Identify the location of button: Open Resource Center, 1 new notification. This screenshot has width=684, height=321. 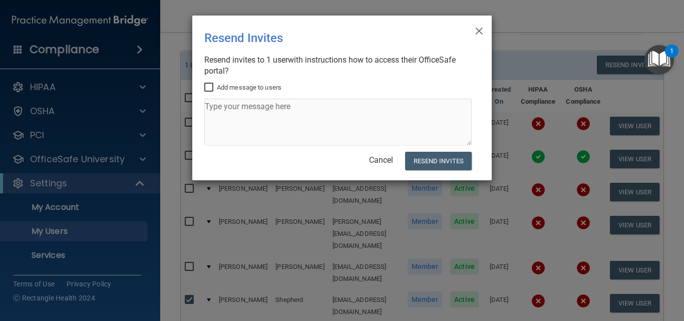
(659, 60).